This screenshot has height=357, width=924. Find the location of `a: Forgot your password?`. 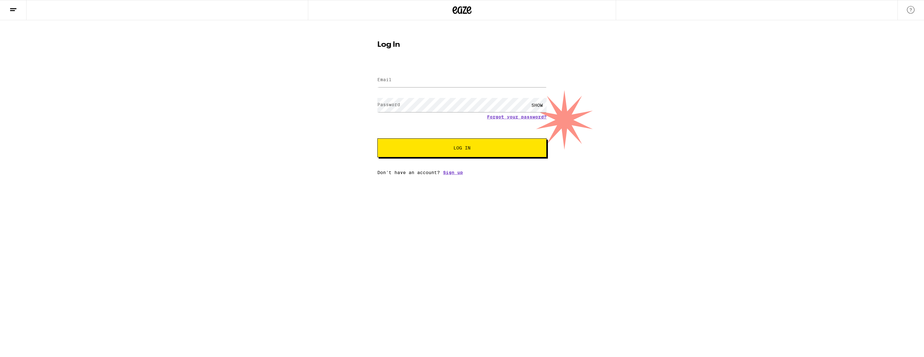

a: Forgot your password? is located at coordinates (516, 117).